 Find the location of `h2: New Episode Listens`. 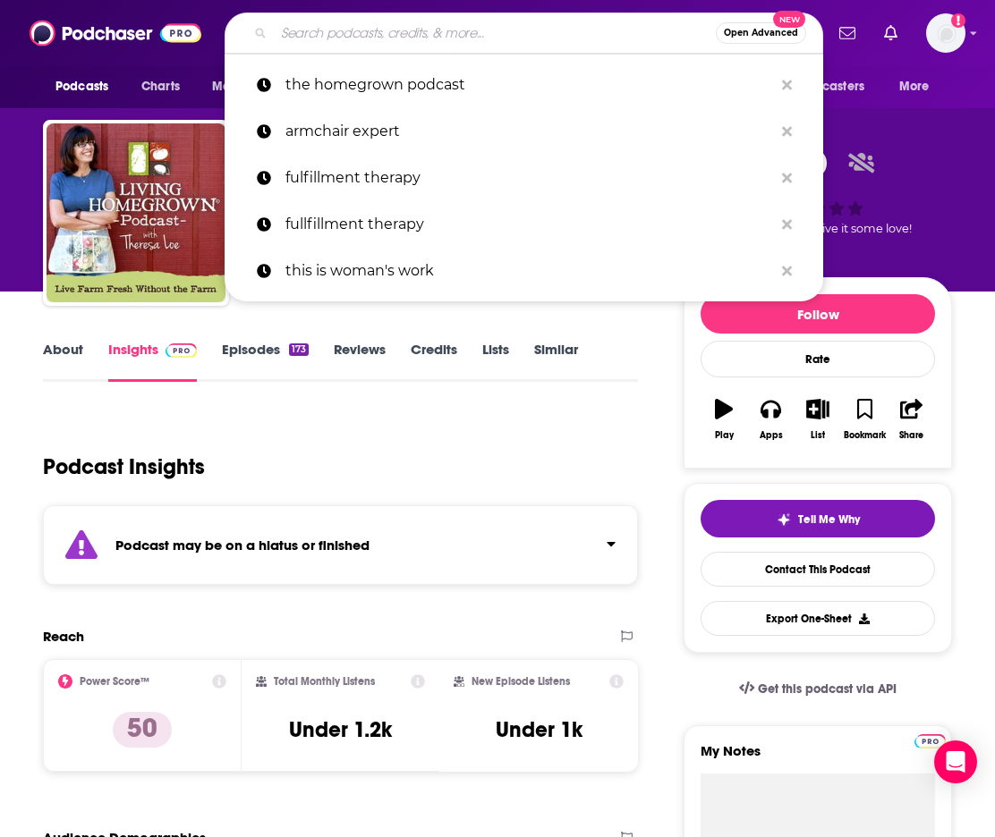

h2: New Episode Listens is located at coordinates (521, 682).